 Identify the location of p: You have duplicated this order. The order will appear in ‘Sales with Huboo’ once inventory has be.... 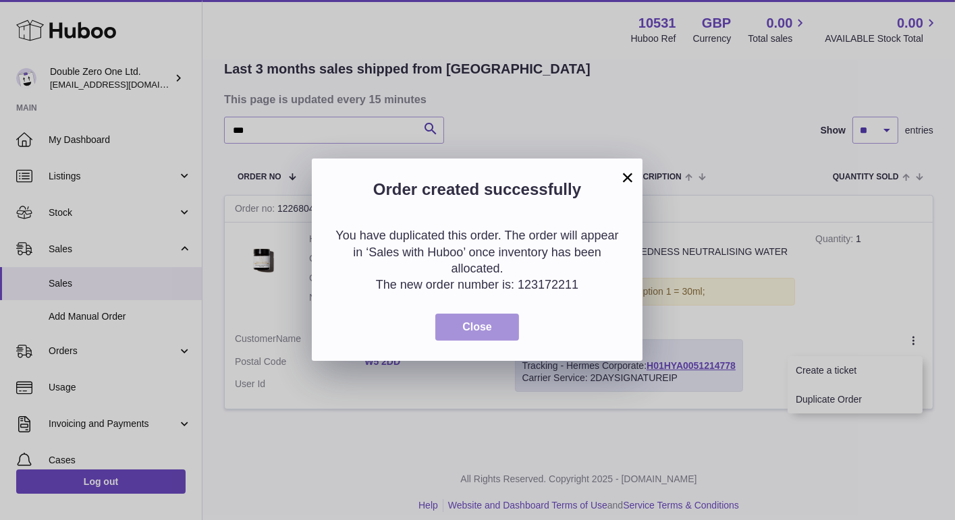
(477, 252).